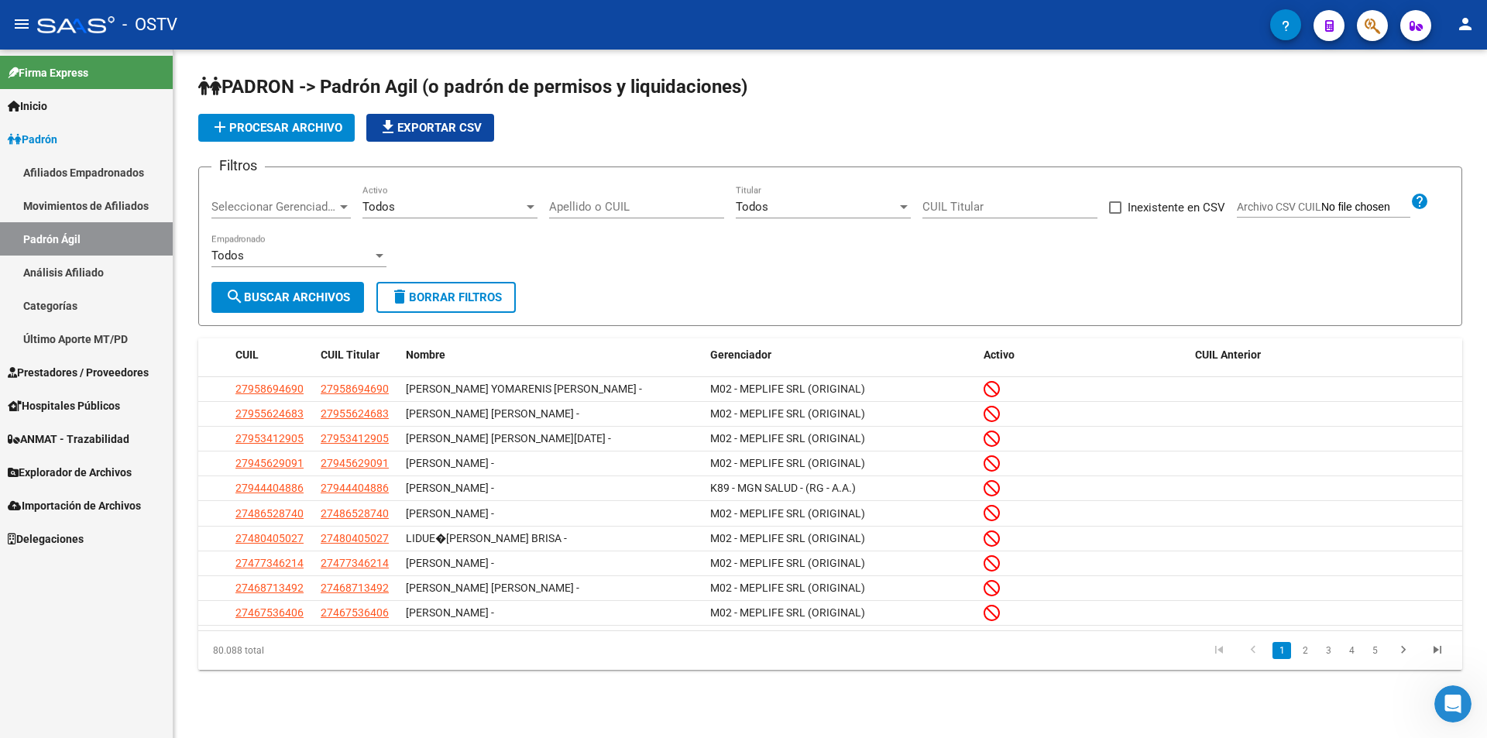  I want to click on button: Buscar Archivos, so click(287, 297).